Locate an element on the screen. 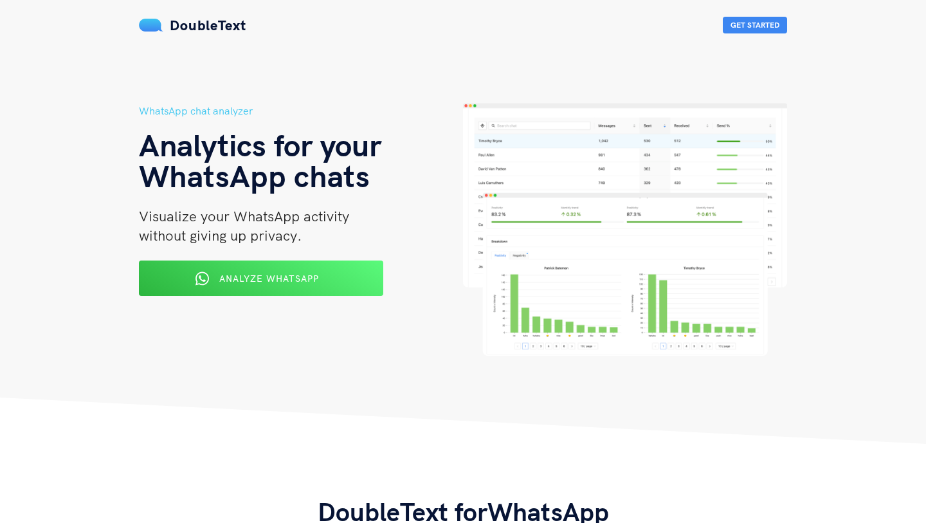 The width and height of the screenshot is (926, 523). span: Analytics for your is located at coordinates (260, 145).